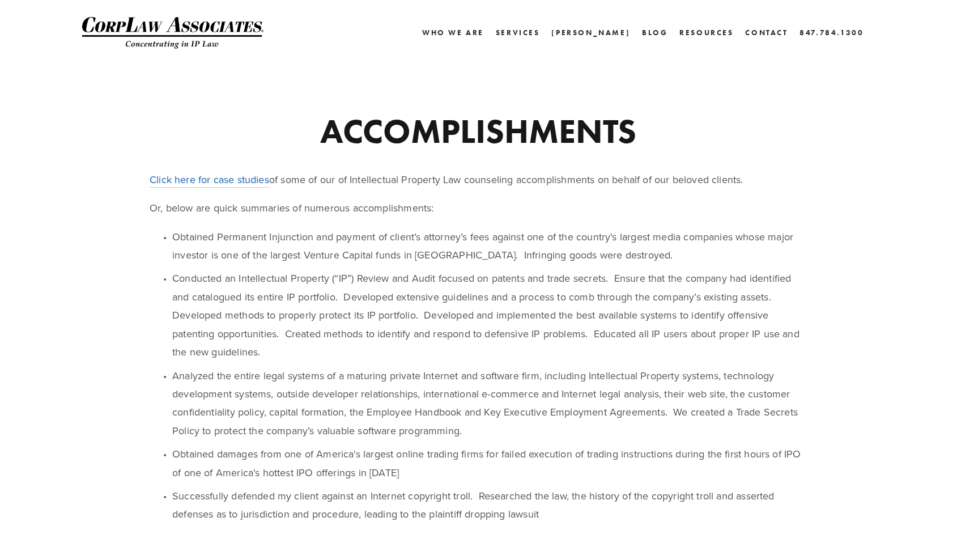 The width and height of the screenshot is (957, 534). Describe the element at coordinates (478, 131) in the screenshot. I see `h1: ACCOMPLISHMENTS` at that location.